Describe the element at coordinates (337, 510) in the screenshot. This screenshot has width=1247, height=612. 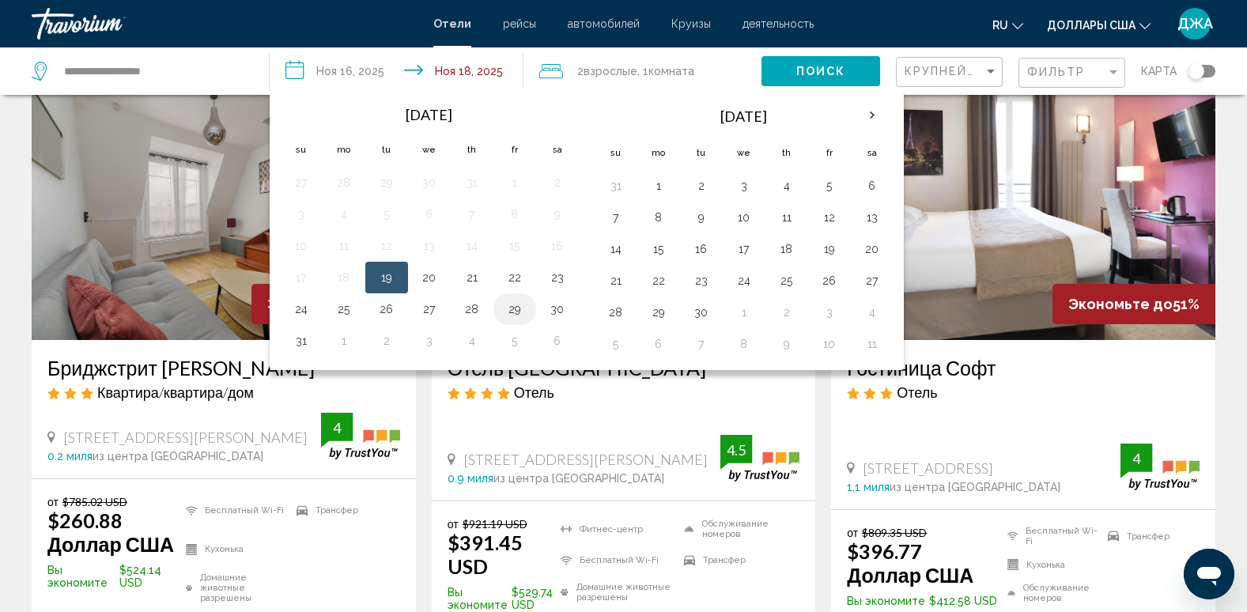
I see `font: Трансфер` at that location.